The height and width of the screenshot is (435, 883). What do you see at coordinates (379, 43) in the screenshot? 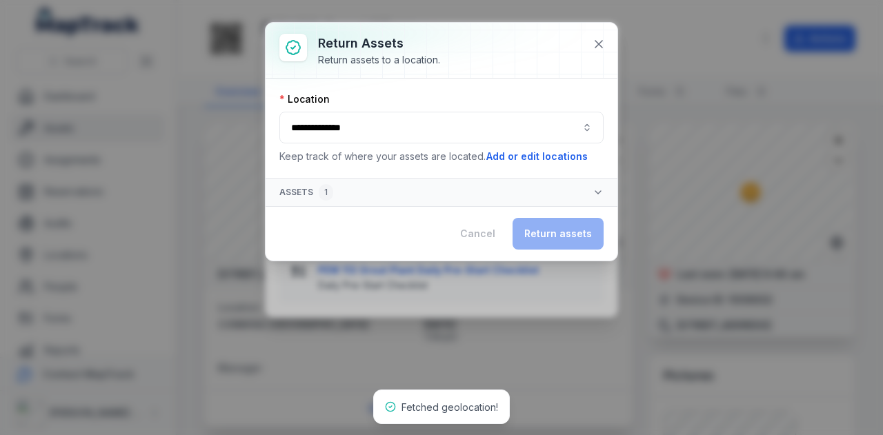
I see `h3: Return assets` at bounding box center [379, 43].